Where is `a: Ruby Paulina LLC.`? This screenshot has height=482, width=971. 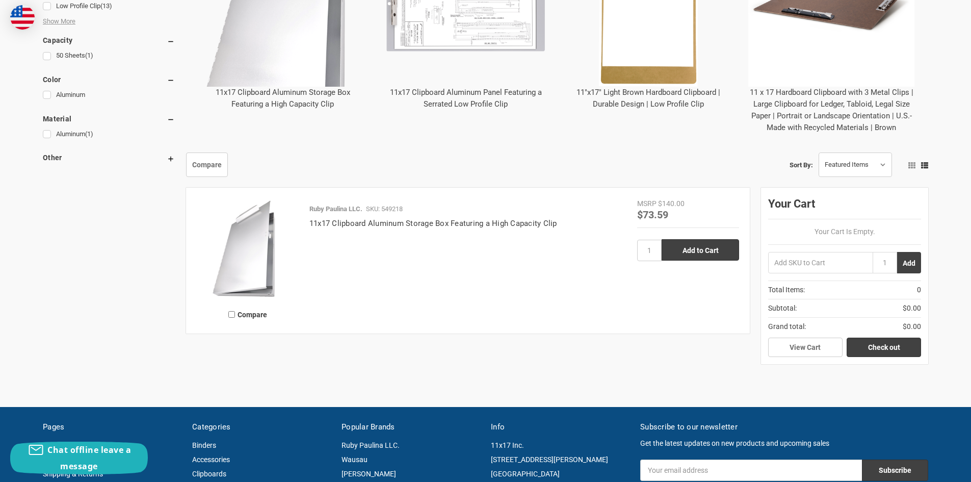 a: Ruby Paulina LLC. is located at coordinates (371, 445).